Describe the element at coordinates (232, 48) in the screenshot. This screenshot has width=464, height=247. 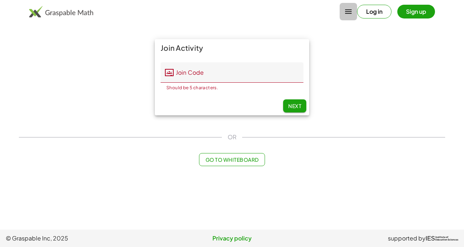
I see `div: Join Activity` at that location.